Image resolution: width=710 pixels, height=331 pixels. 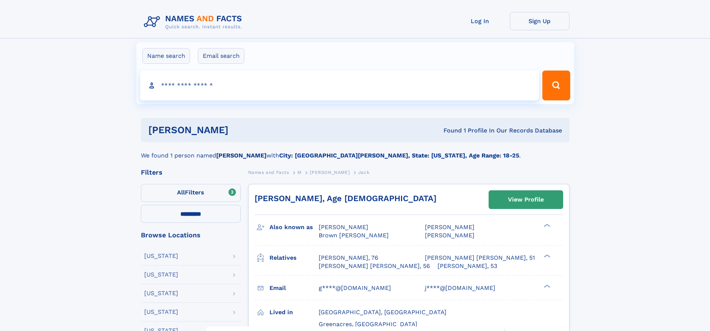 What do you see at coordinates (526, 200) in the screenshot?
I see `div: View Profile` at bounding box center [526, 200].